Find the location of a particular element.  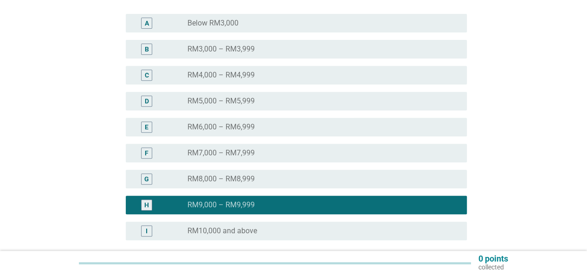

p: collected is located at coordinates (493, 267).